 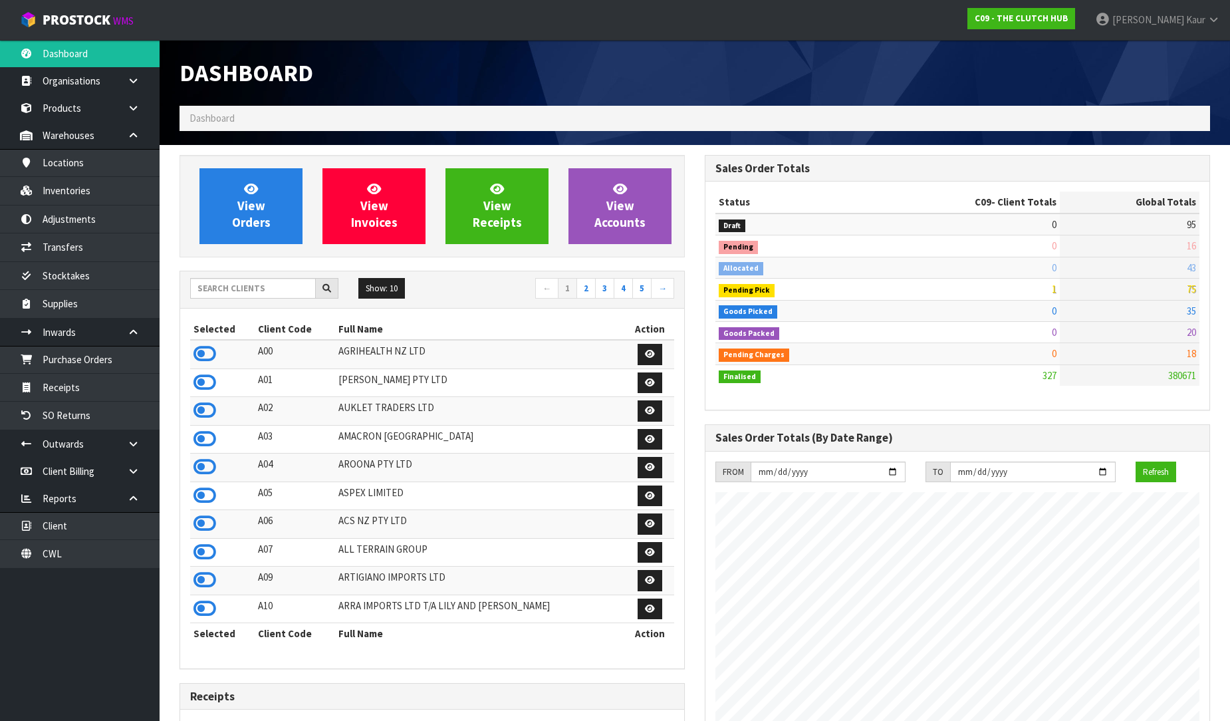 I want to click on a: 4, so click(x=623, y=289).